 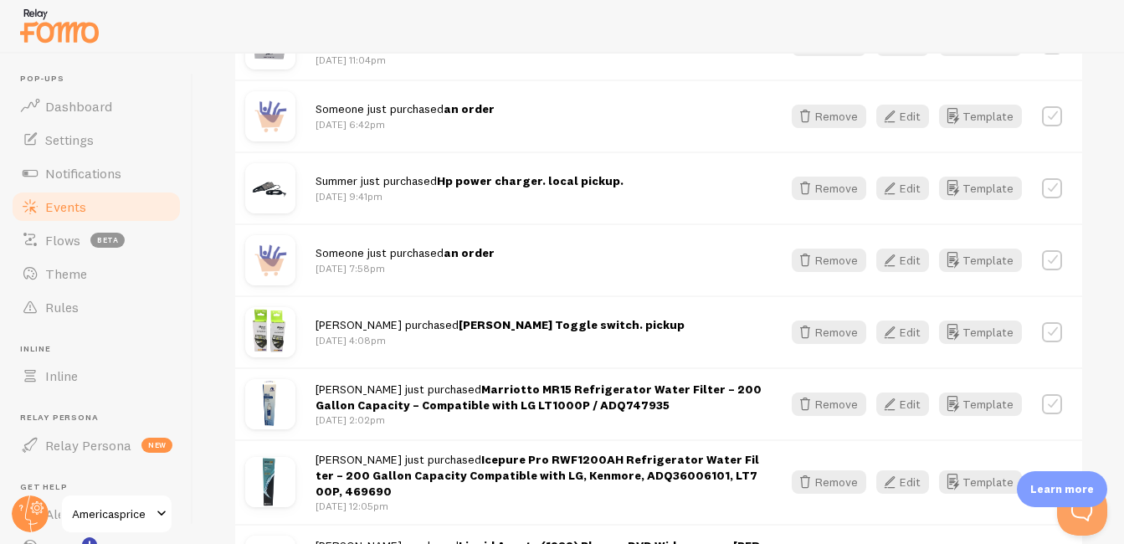 What do you see at coordinates (538, 397) in the screenshot?
I see `strong: Marriotto MR15 Refrigerator Water Filter – 200 Gallon Capacity – Compatible with LG LT1000P / ADQ...` at bounding box center [538, 397].